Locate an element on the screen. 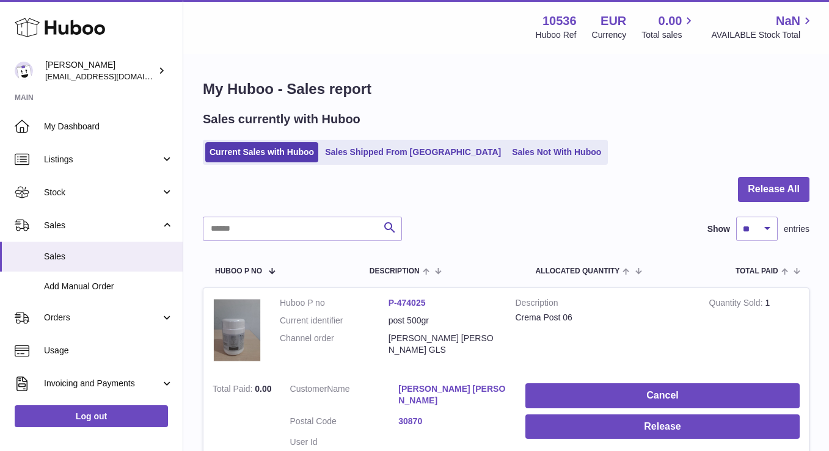  a: 0.00 Total sales is located at coordinates (668, 27).